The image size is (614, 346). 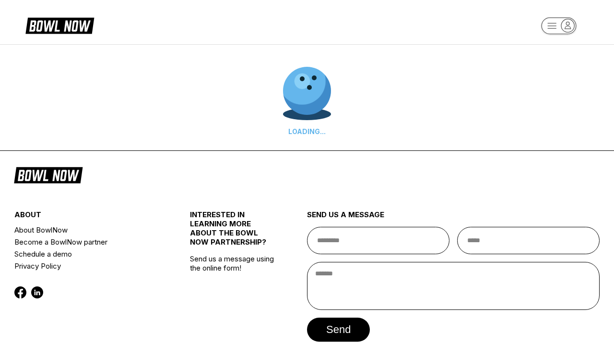 What do you see at coordinates (338, 329) in the screenshot?
I see `button: send` at bounding box center [338, 329].